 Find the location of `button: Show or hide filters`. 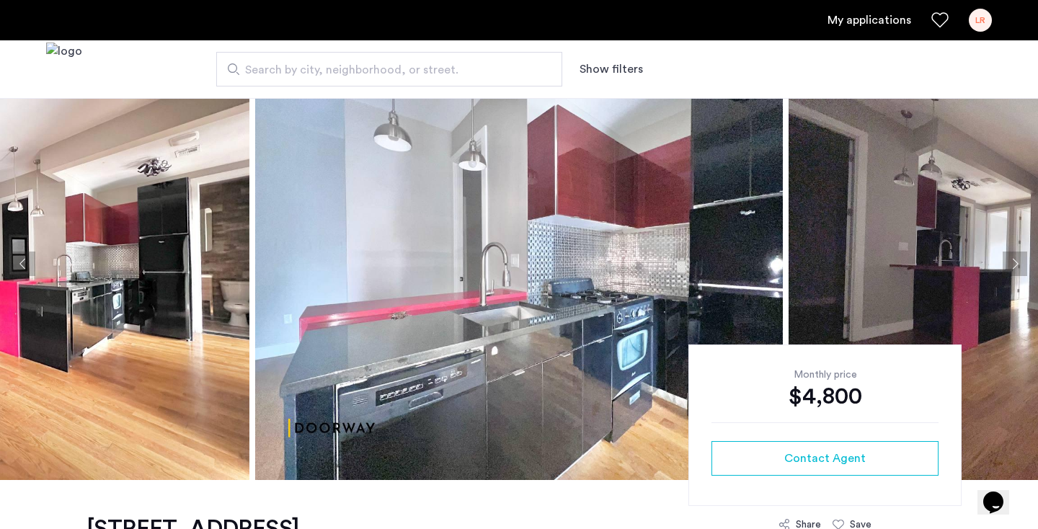

button: Show or hide filters is located at coordinates (611, 69).